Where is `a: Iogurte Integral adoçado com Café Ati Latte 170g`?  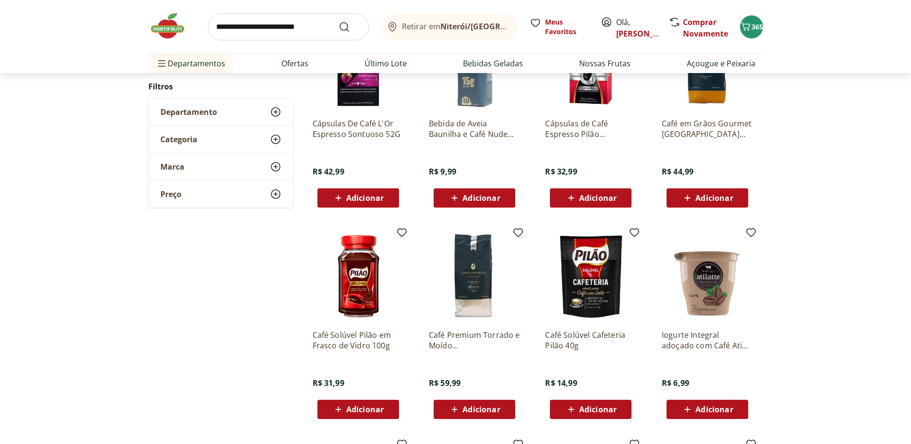
a: Iogurte Integral adoçado com Café Ati Latte 170g is located at coordinates (707, 340).